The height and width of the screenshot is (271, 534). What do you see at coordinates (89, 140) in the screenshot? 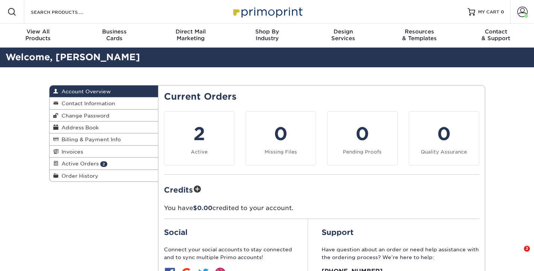
I see `span: Billing & Payment Info` at bounding box center [89, 140].